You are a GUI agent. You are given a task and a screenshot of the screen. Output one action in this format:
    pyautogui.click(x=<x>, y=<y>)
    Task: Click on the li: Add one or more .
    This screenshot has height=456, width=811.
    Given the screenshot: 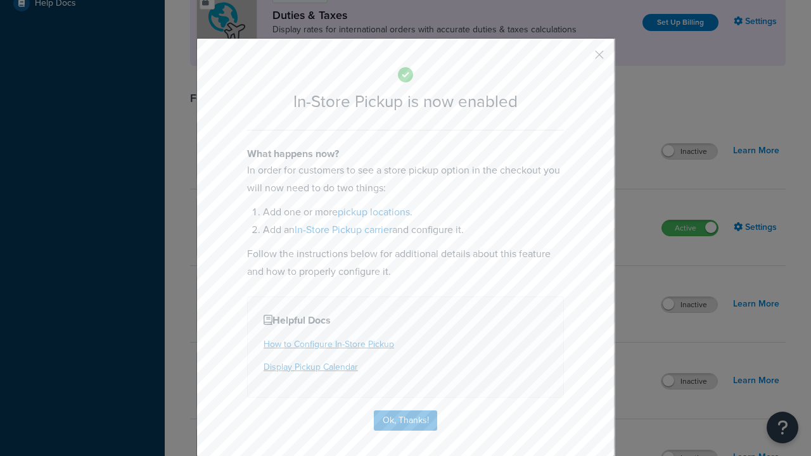 What is the action you would take?
    pyautogui.click(x=413, y=212)
    